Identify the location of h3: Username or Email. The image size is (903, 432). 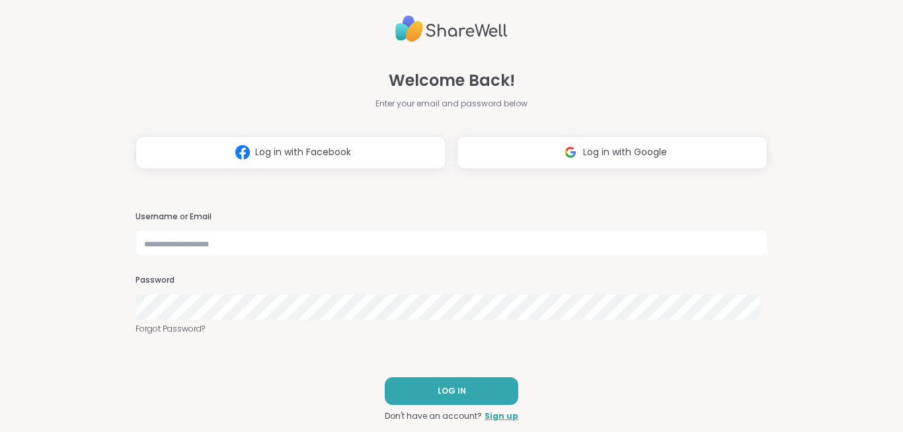
(451, 217).